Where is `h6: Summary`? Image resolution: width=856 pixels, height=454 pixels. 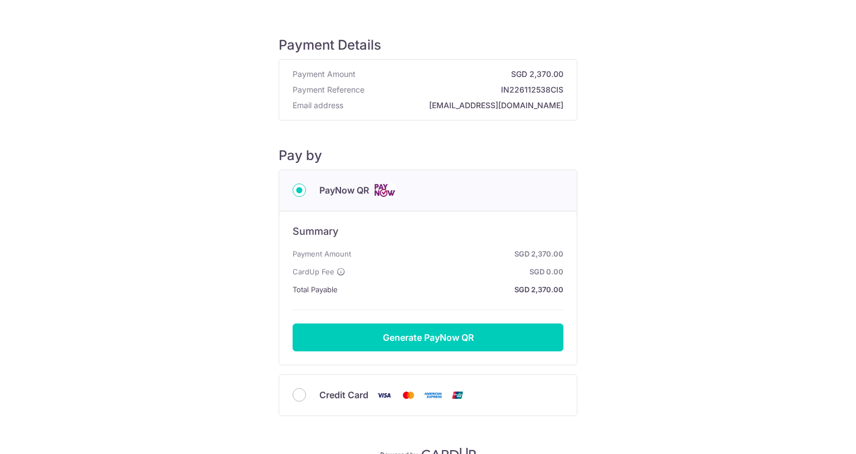
h6: Summary is located at coordinates (428, 231).